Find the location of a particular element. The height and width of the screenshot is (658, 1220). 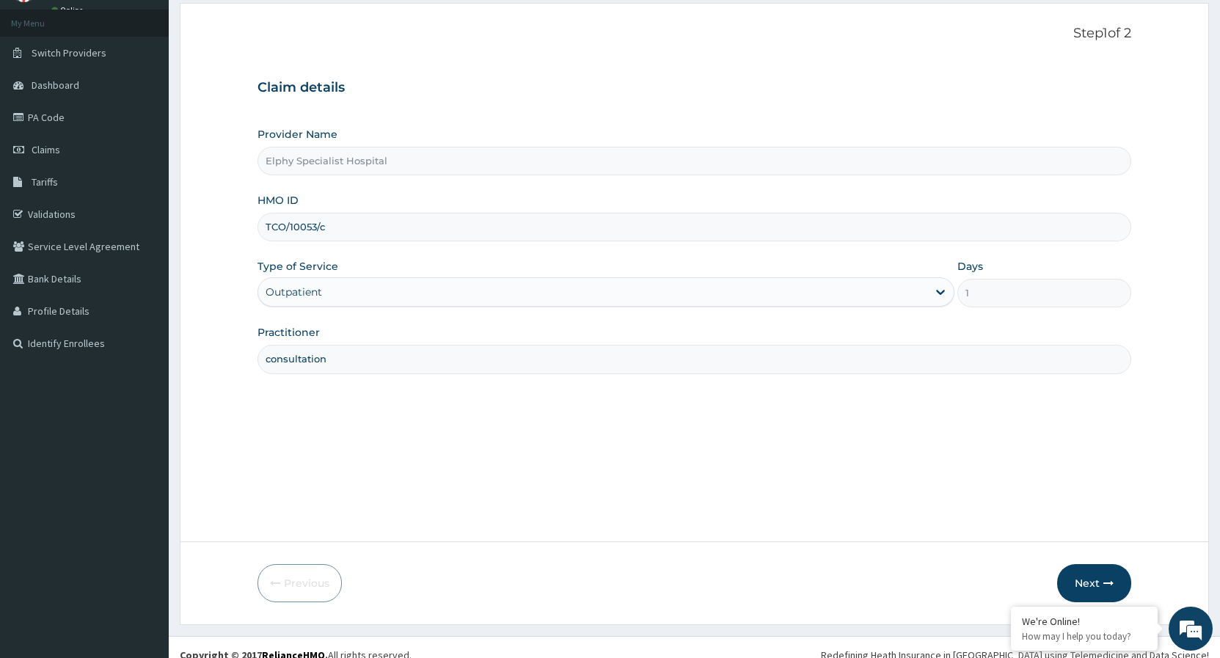

label: HMO ID is located at coordinates (278, 200).